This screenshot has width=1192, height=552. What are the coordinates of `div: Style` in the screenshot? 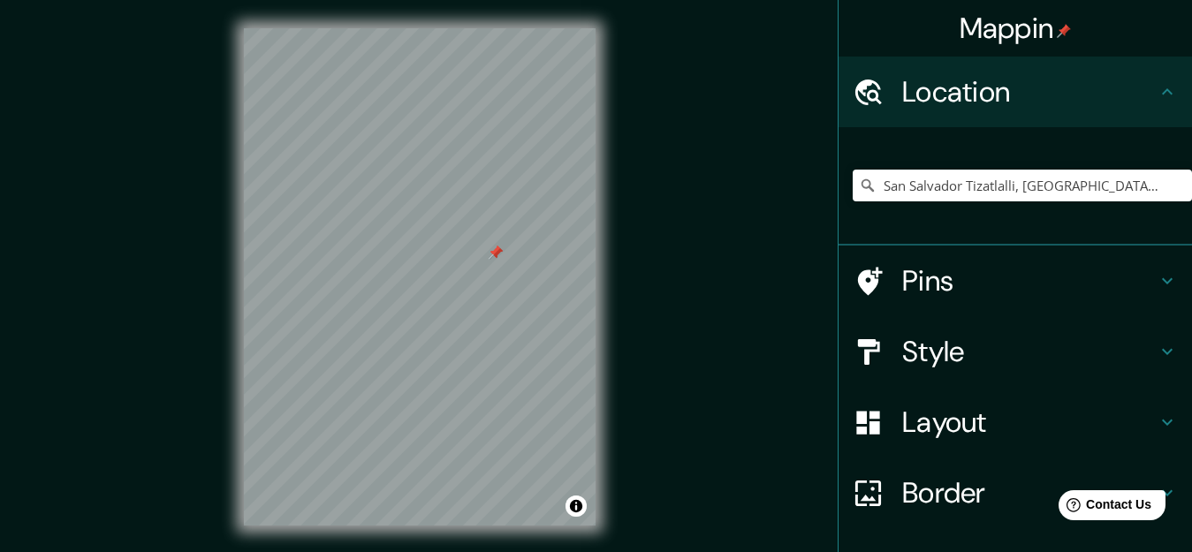 It's located at (1016, 352).